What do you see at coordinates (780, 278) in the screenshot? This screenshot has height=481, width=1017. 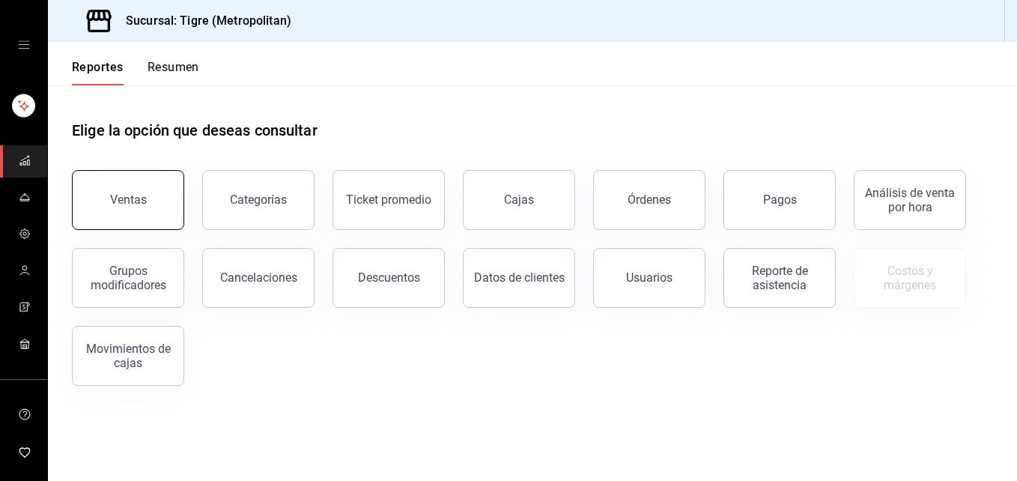 I see `button: Reporte de asistencia` at bounding box center [780, 278].